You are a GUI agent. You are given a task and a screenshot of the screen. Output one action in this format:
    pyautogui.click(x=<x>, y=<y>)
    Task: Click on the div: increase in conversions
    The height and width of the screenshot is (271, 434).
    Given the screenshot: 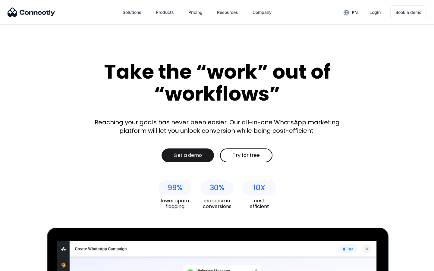 What is the action you would take?
    pyautogui.click(x=217, y=204)
    